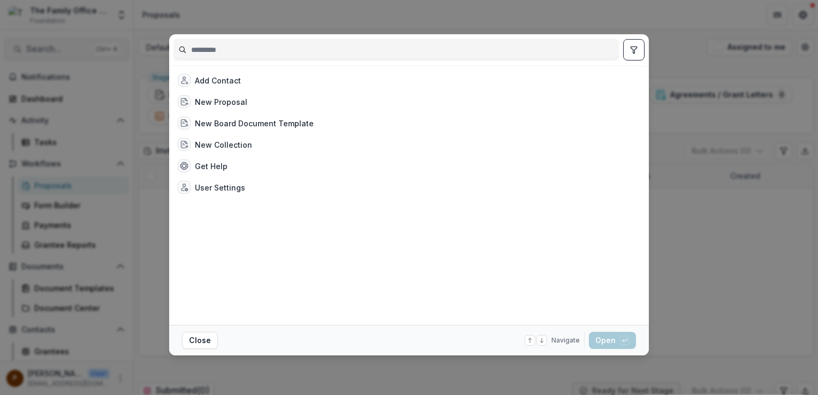 This screenshot has width=818, height=395. Describe the element at coordinates (220, 187) in the screenshot. I see `div: User Settings` at that location.